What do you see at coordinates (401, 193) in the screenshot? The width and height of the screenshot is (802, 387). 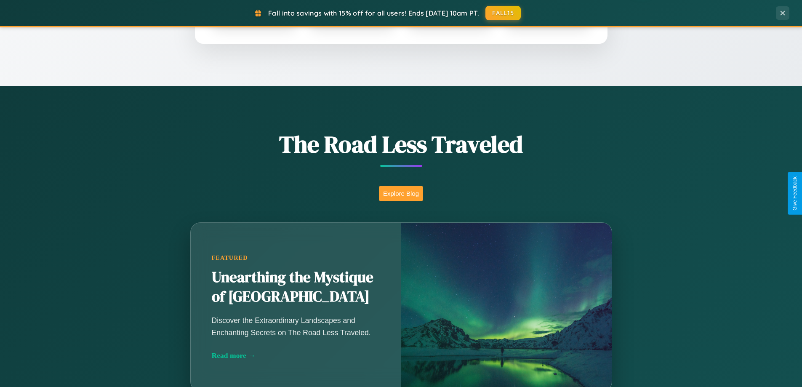 I see `button: Explore Blog` at bounding box center [401, 193].